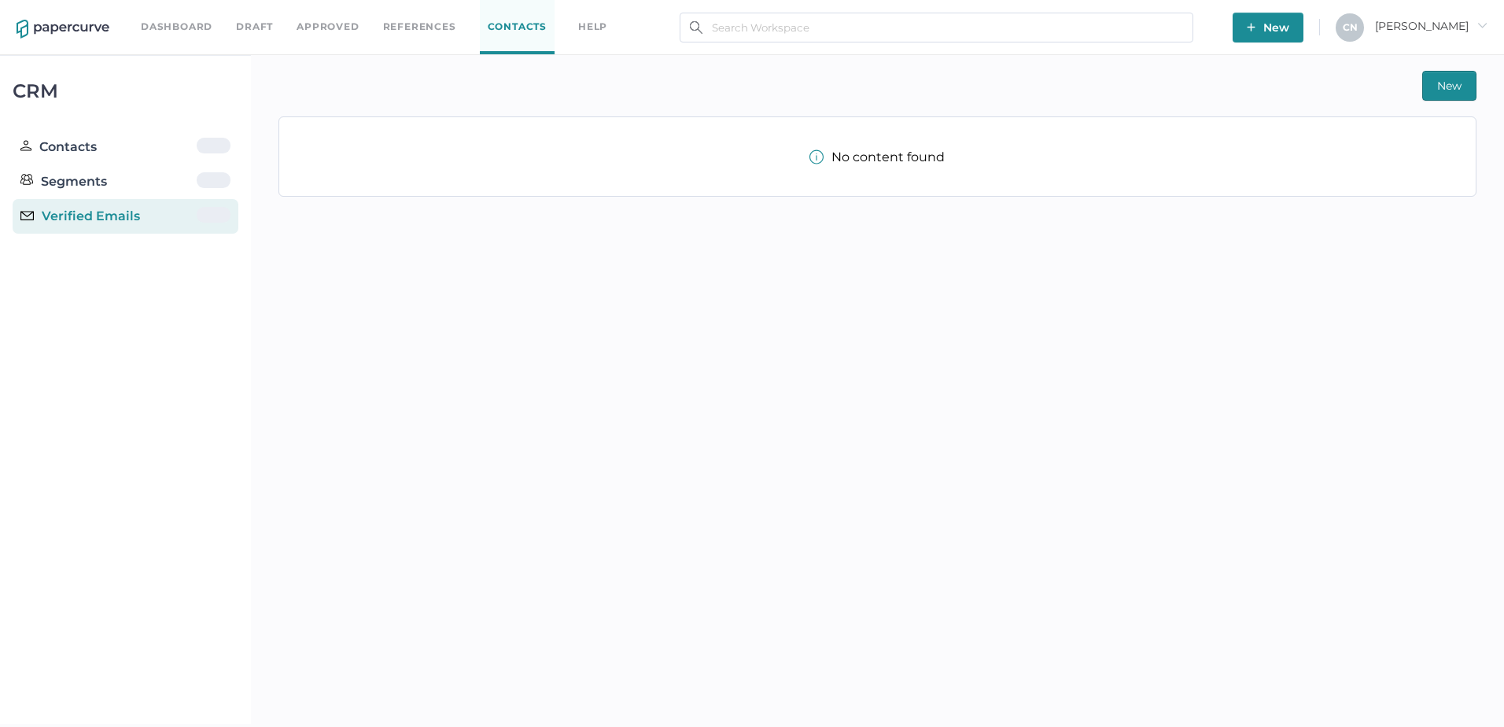 The width and height of the screenshot is (1504, 727). What do you see at coordinates (419, 27) in the screenshot?
I see `a: References` at bounding box center [419, 27].